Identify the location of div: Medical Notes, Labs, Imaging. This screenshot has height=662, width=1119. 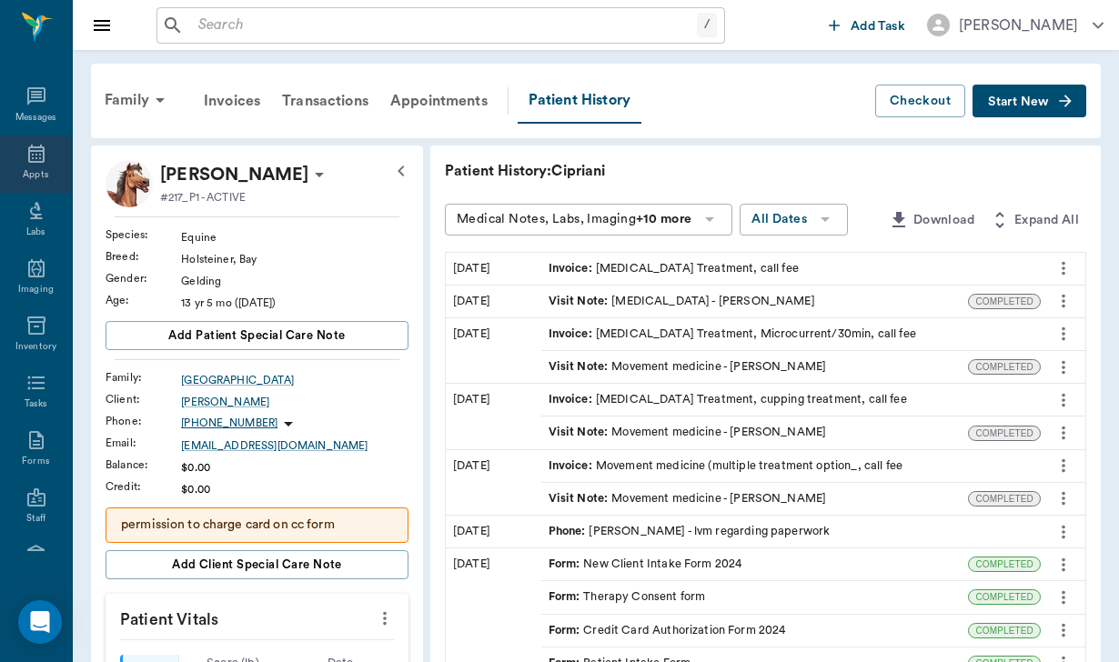
(574, 219).